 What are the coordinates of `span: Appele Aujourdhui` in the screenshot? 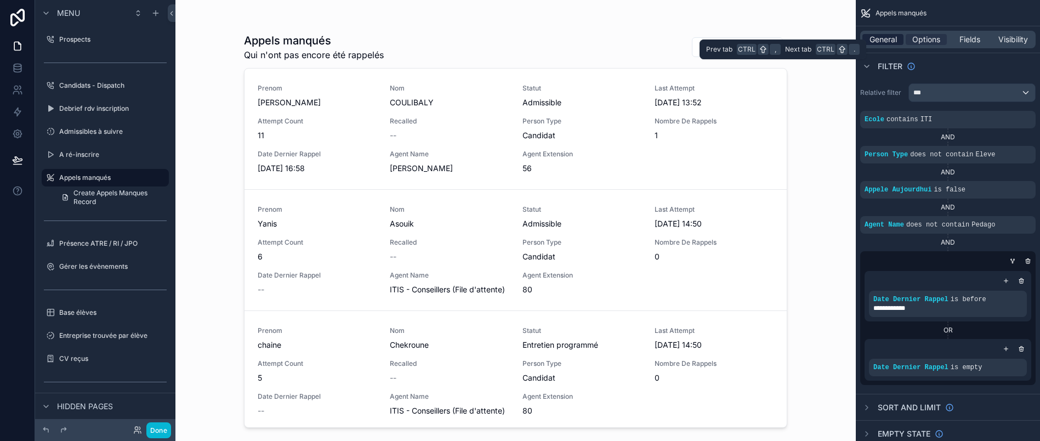 It's located at (898, 190).